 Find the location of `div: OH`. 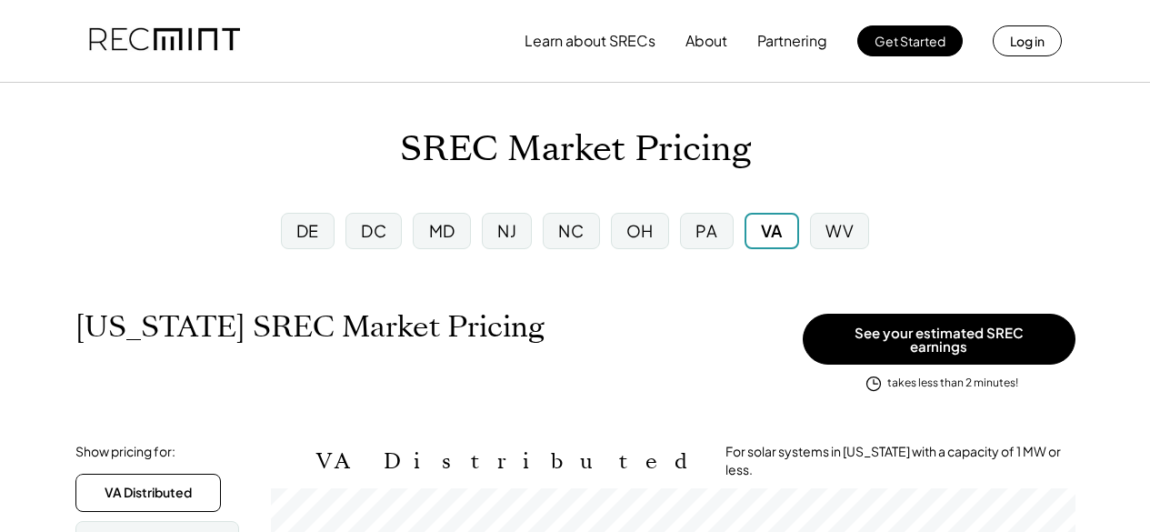

div: OH is located at coordinates (640, 230).